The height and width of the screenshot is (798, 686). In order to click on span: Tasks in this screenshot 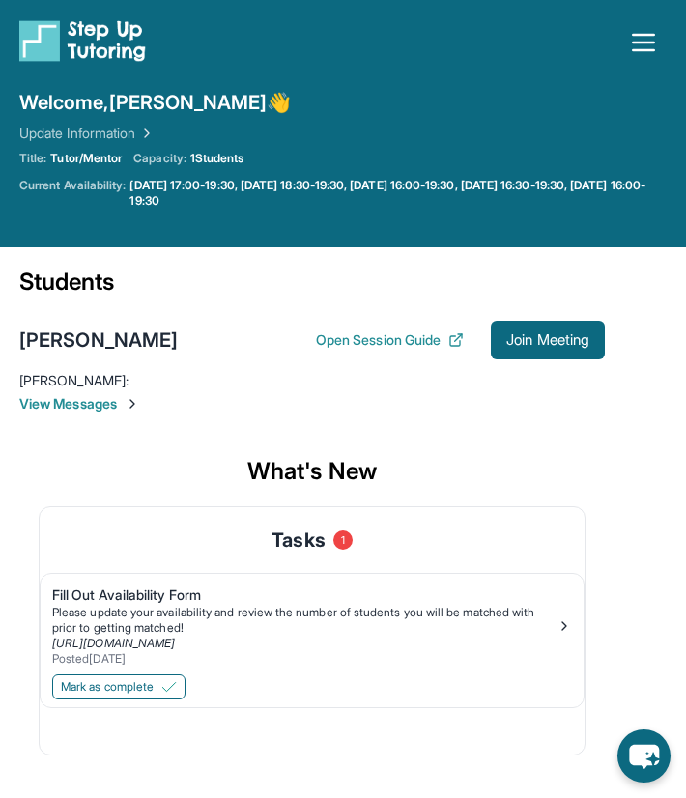, I will do `click(298, 540)`.